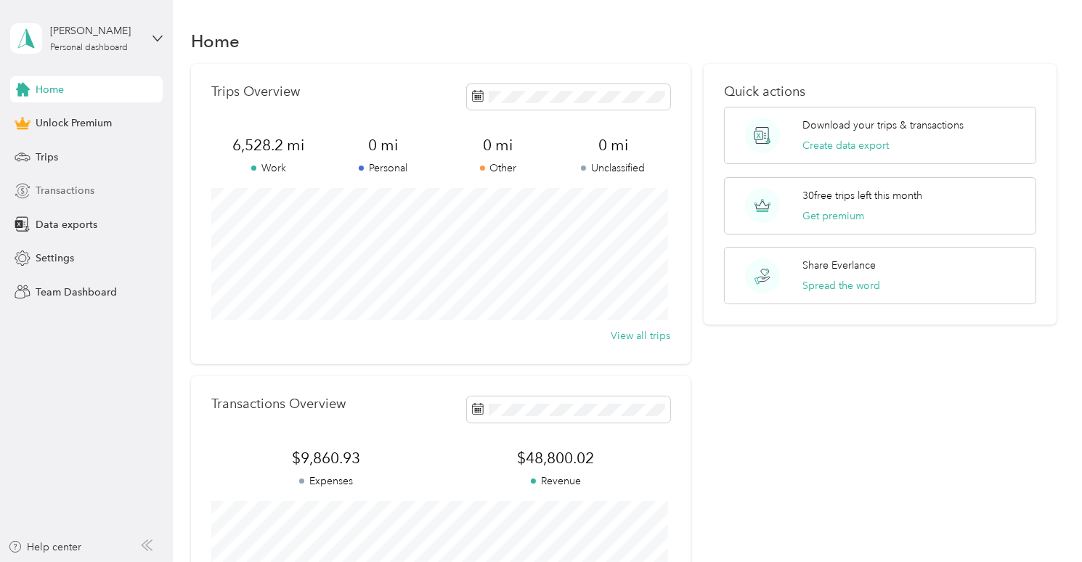  What do you see at coordinates (278, 404) in the screenshot?
I see `p: Transactions Overview` at bounding box center [278, 404].